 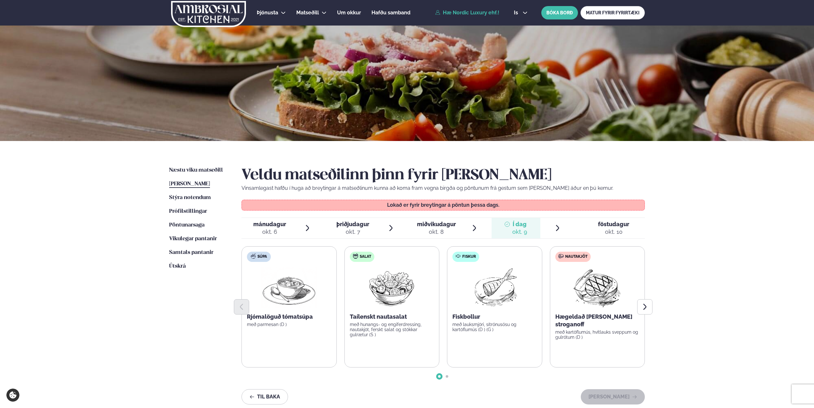 What do you see at coordinates (187, 225) in the screenshot?
I see `a: Pöntunarsaga` at bounding box center [187, 225].